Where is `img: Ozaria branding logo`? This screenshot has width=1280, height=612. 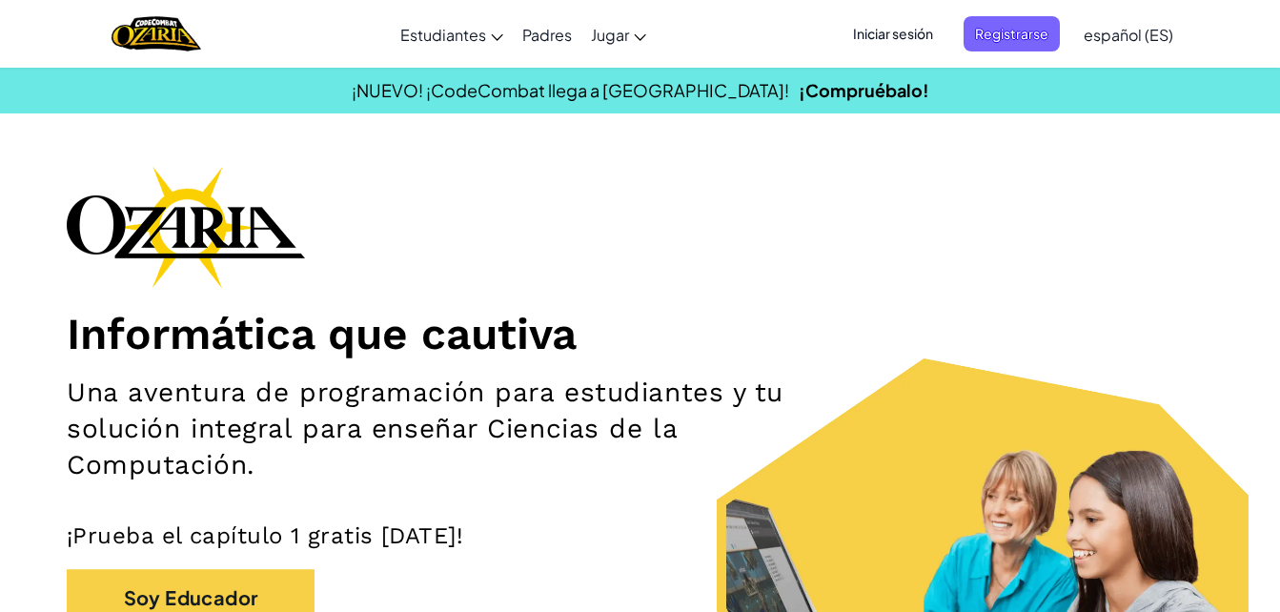
img: Ozaria branding logo is located at coordinates (186, 227).